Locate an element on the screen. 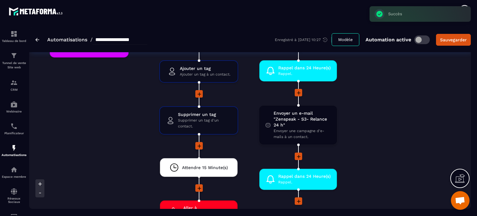 Image resolution: width=477 pixels, height=216 pixels. img: logo is located at coordinates (37, 11).